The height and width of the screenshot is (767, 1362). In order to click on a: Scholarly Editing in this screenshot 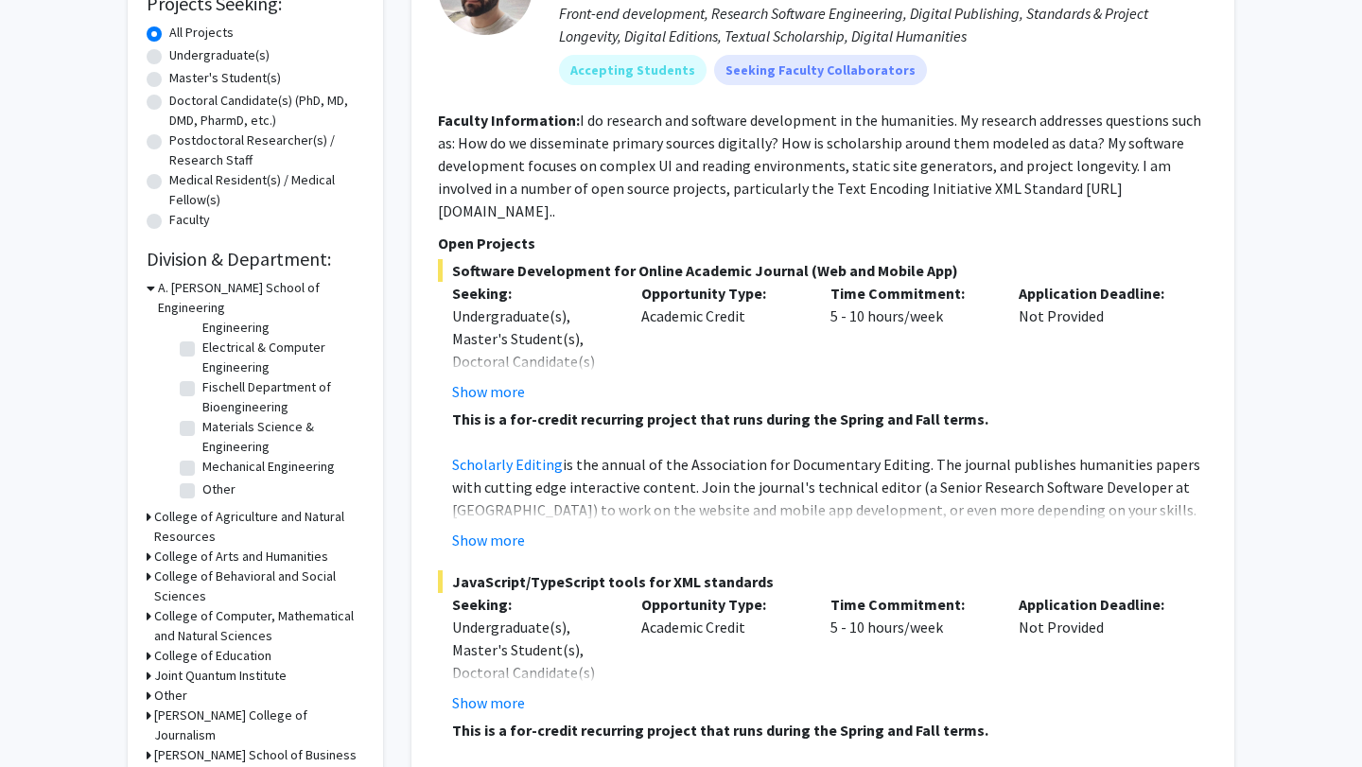, I will do `click(507, 464)`.